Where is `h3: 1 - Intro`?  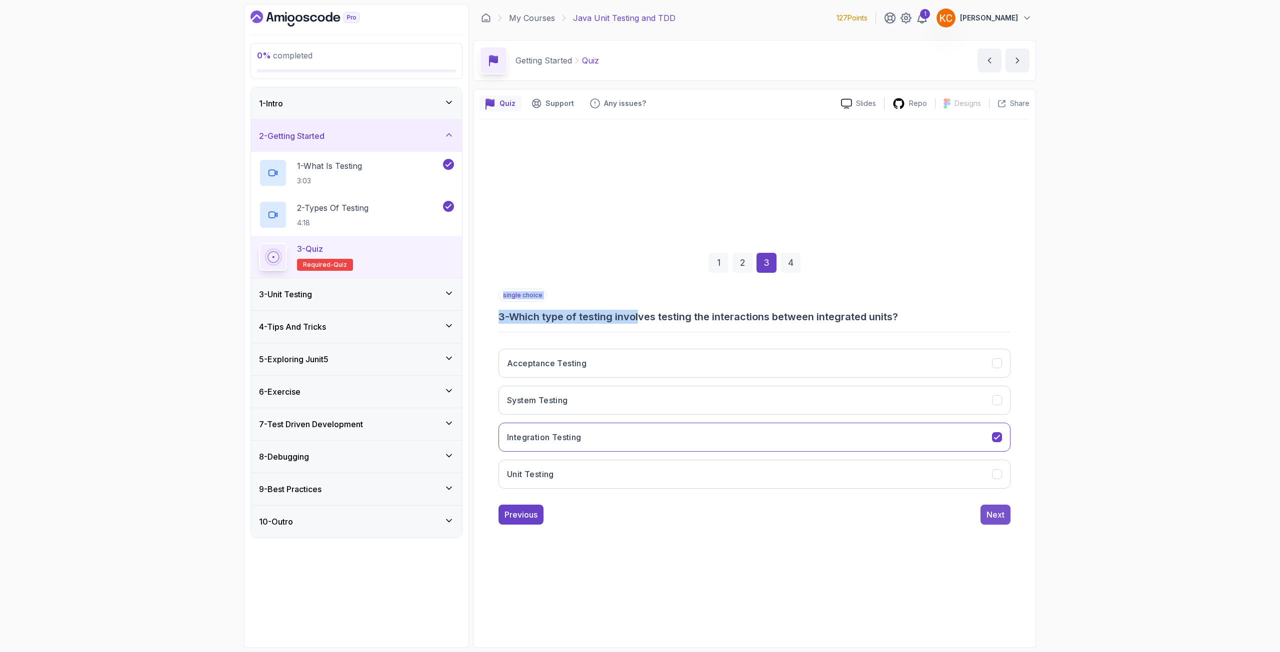
h3: 1 - Intro is located at coordinates (271, 103).